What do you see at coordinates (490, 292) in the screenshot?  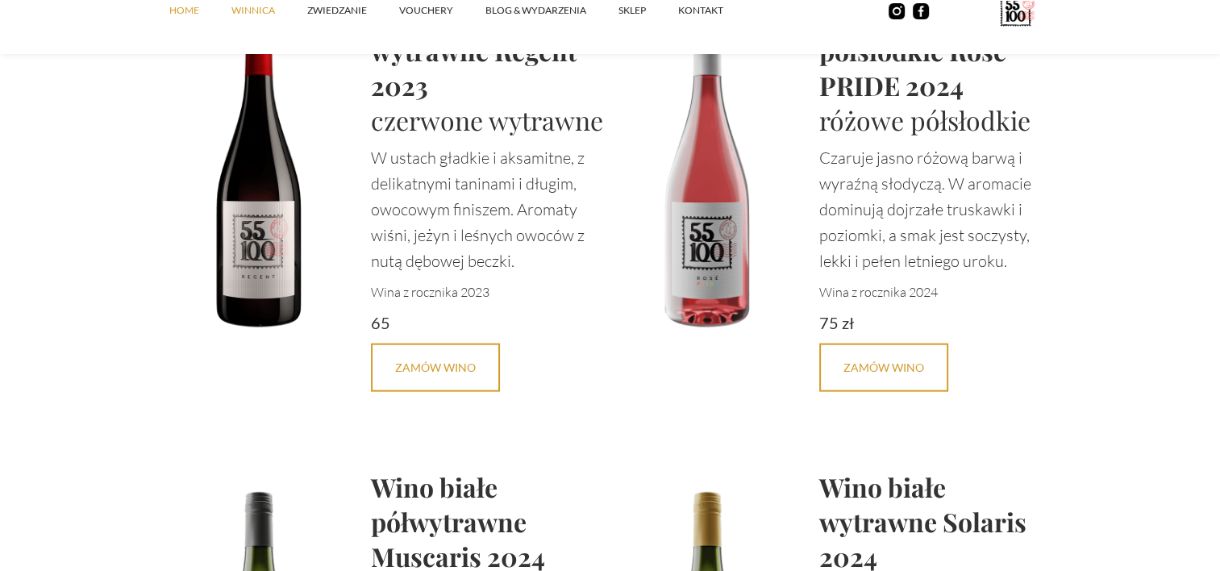 I see `p: Wina z rocznika 2023` at bounding box center [490, 292].